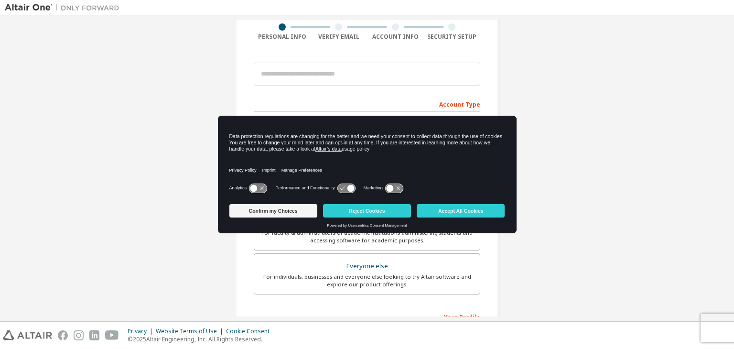 Image resolution: width=734 pixels, height=349 pixels. I want to click on div: Verify Email, so click(339, 37).